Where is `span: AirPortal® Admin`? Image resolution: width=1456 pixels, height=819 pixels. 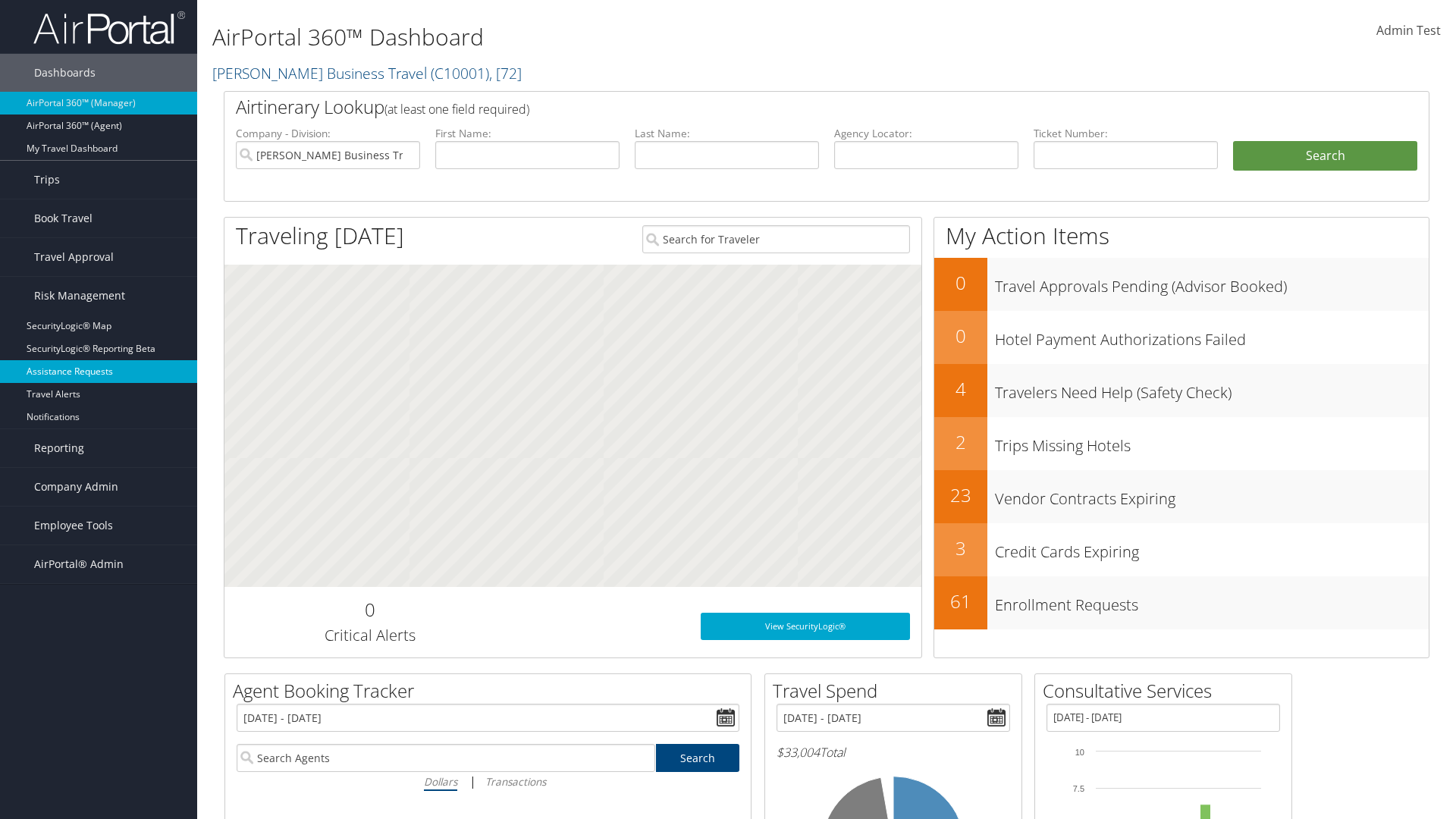 span: AirPortal® Admin is located at coordinates (79, 564).